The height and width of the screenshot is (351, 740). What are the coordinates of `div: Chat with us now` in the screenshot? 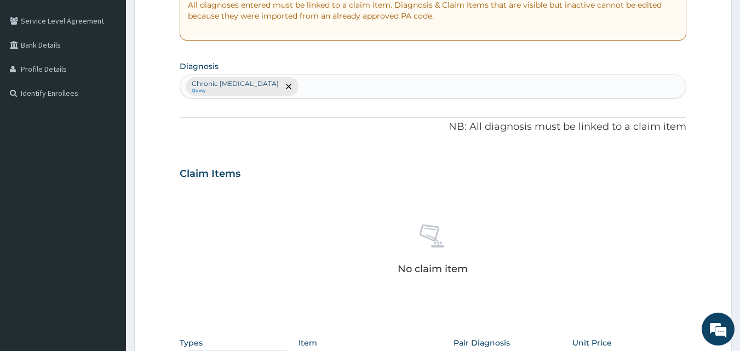 It's located at (121, 68).